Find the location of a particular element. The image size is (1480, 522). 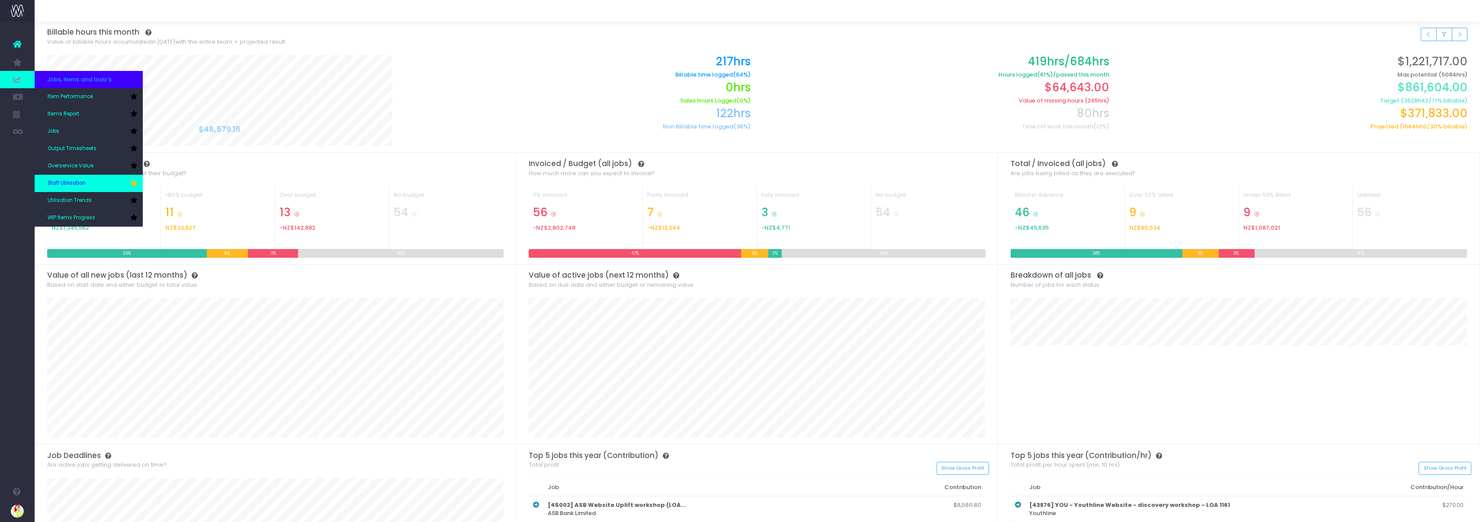

h2: $64,643.00 is located at coordinates (936, 87).